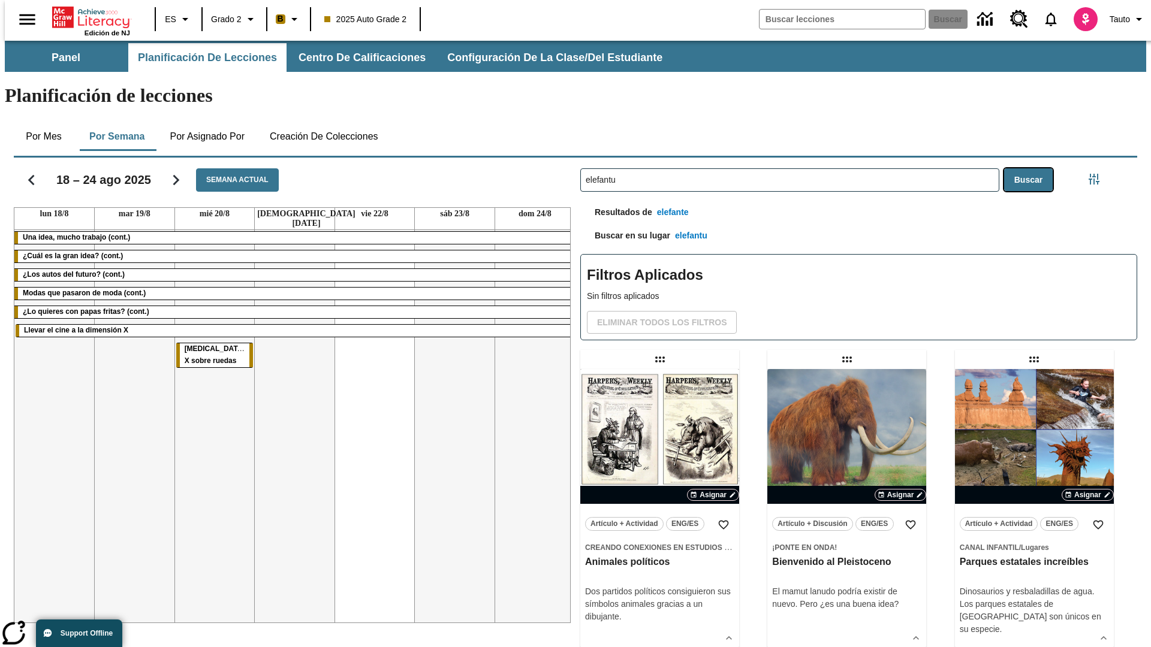 The height and width of the screenshot is (647, 1151). What do you see at coordinates (535, 214) in the screenshot?
I see `a: 24 de agosto de 2025` at bounding box center [535, 214].